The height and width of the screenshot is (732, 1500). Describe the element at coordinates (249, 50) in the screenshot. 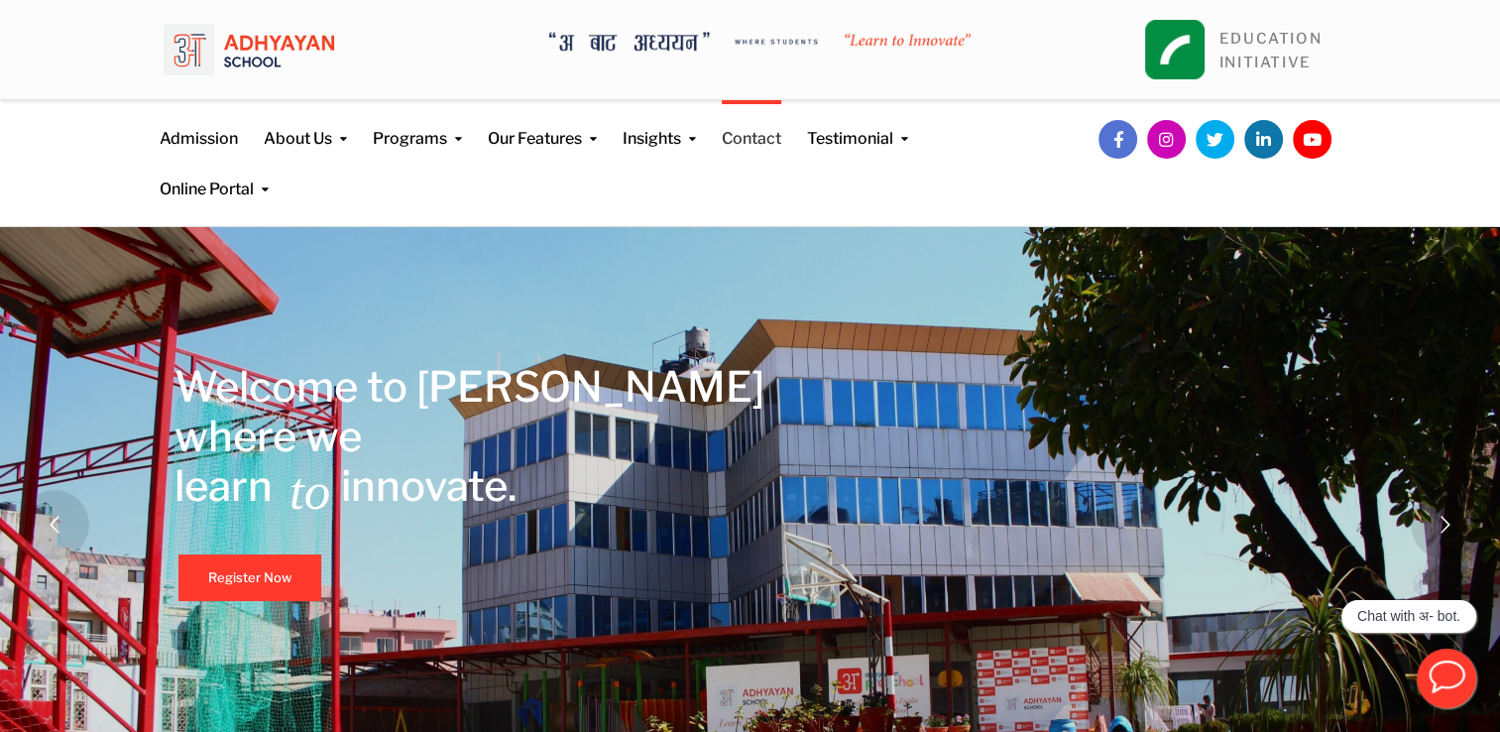

I see `img: logo` at that location.